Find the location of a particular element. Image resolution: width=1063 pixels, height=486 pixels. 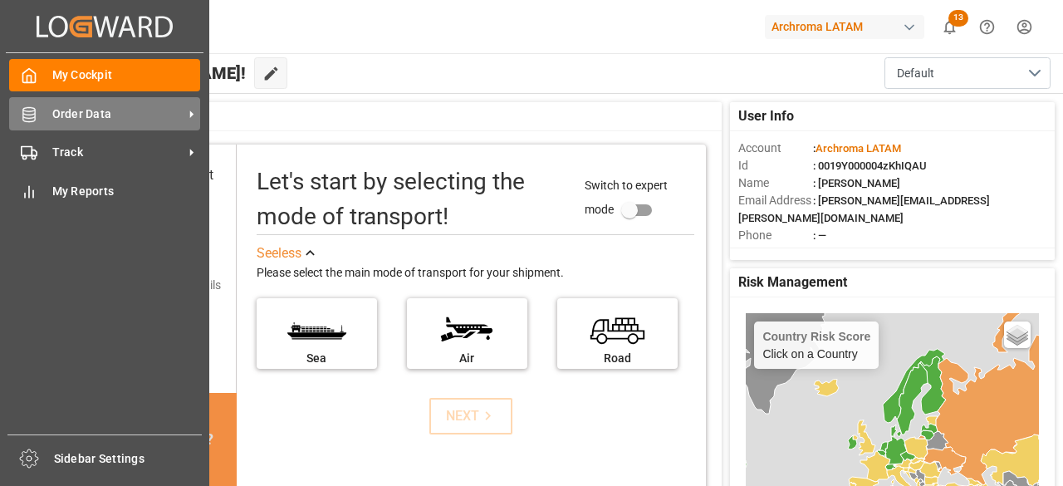

span: Switch to expert mode is located at coordinates (626, 197).